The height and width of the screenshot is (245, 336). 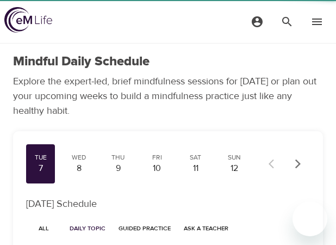 What do you see at coordinates (206, 228) in the screenshot?
I see `span: Ask a Teacher` at bounding box center [206, 228].